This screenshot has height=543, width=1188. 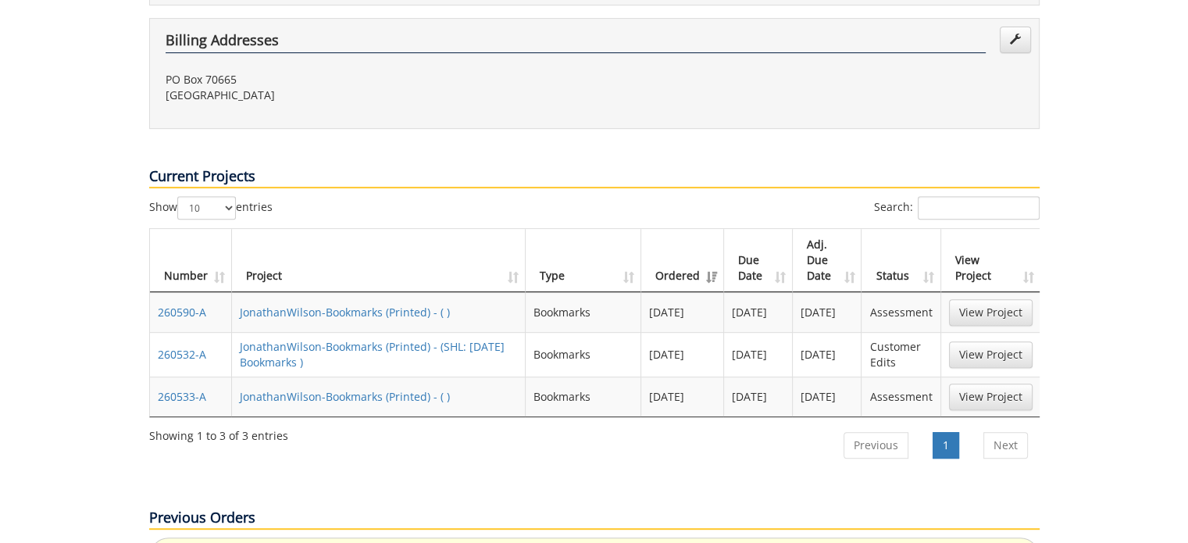 What do you see at coordinates (219, 433) in the screenshot?
I see `div: Showing 1 to 3 of 3 entries` at bounding box center [219, 433].